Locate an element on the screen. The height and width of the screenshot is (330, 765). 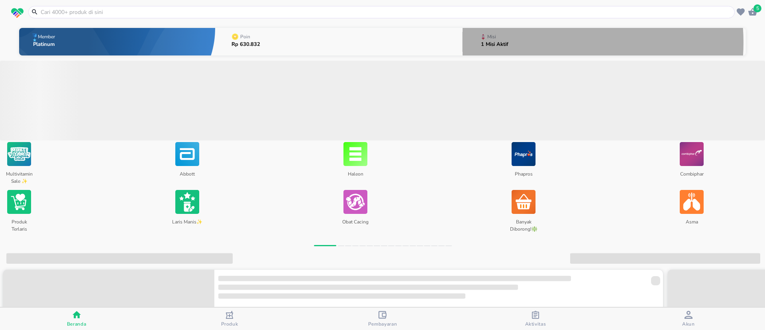
button: MemberPlatinum is located at coordinates (117, 41).